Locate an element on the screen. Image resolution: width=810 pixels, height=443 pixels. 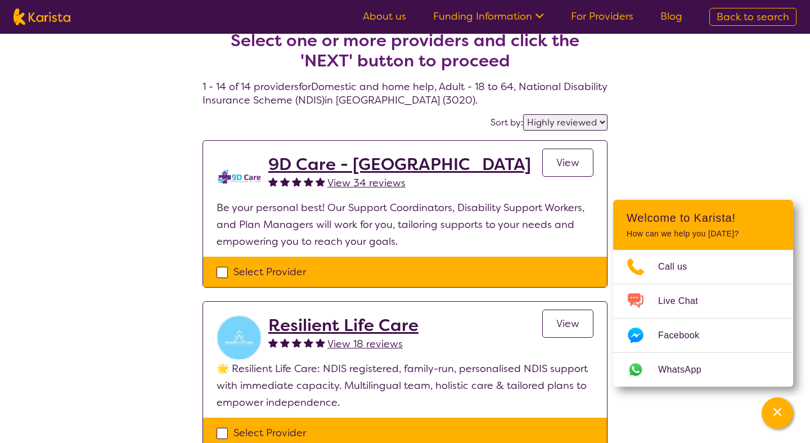
a: Funding Information is located at coordinates (488, 16).